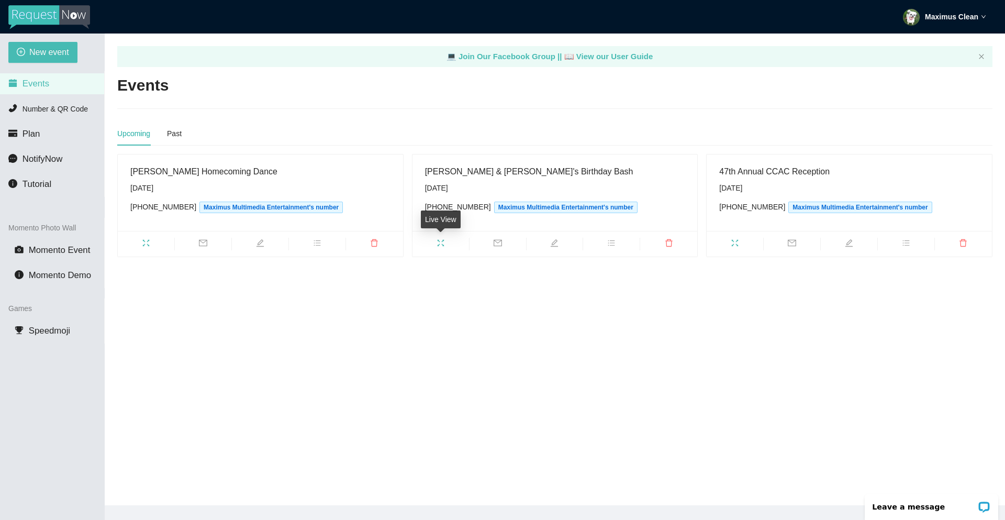  What do you see at coordinates (911, 17) in the screenshot?
I see `img: ACg8ocKvMLxJsTDqE32xSOC7ah6oeuB-HR74aes2pRaVS42AcLQHjC0n=s96-c` at bounding box center [911, 17].